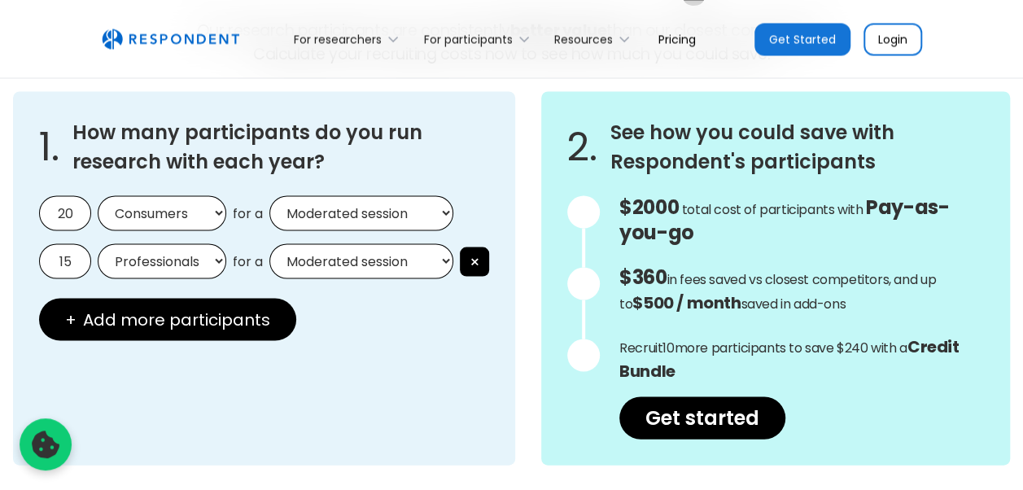  I want to click on a: home, so click(170, 39).